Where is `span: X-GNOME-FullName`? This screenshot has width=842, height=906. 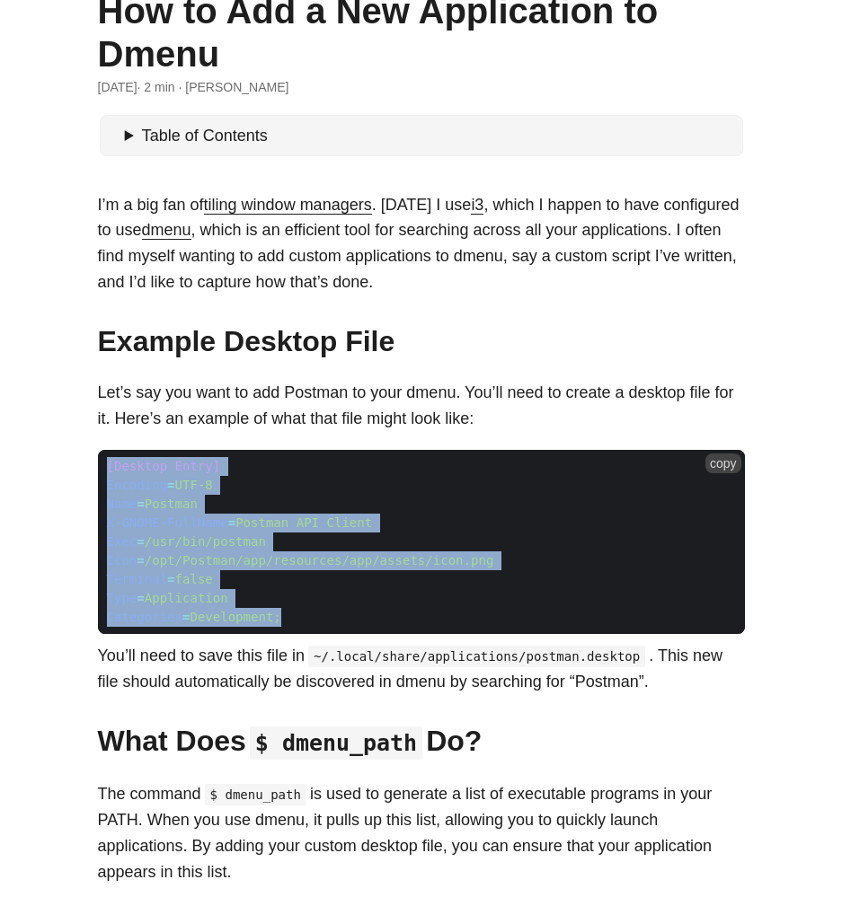 span: X-GNOME-FullName is located at coordinates (167, 523).